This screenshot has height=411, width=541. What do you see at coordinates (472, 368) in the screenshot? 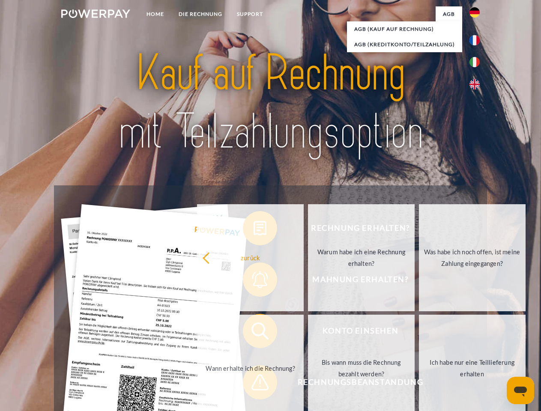
I see `div: Ich habe nur eine Teillieferung erhalten` at bounding box center [472, 368].